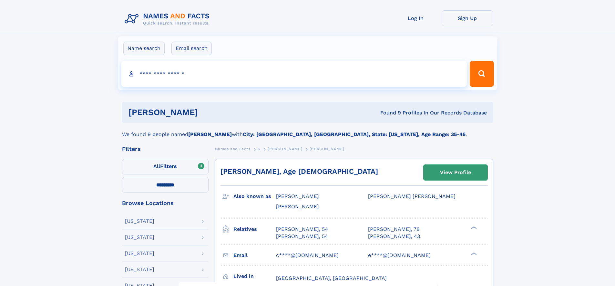 The image size is (615, 286). I want to click on h3: Relatives, so click(255, 230).